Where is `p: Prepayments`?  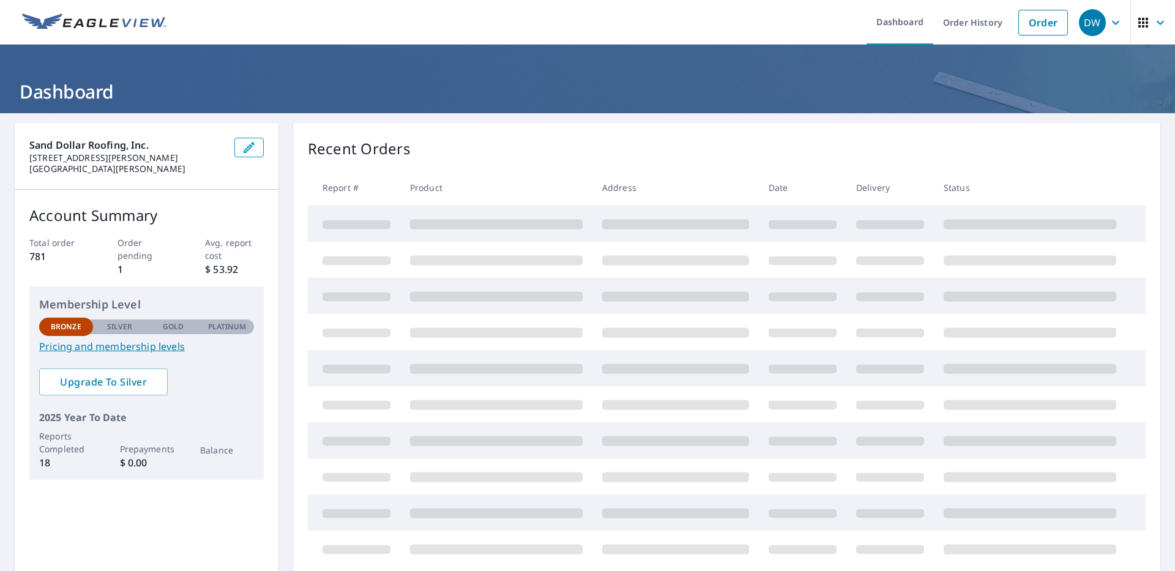
p: Prepayments is located at coordinates (147, 448).